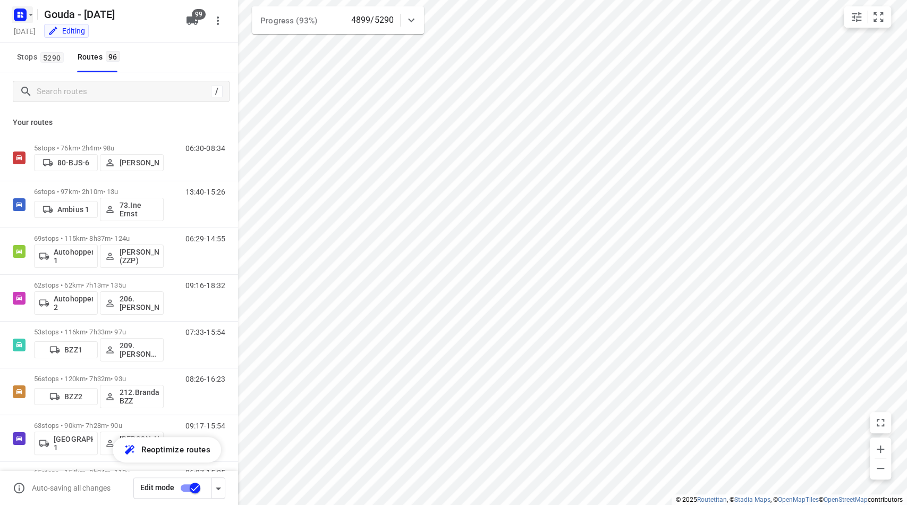 This screenshot has height=505, width=907. What do you see at coordinates (132, 209) in the screenshot?
I see `button: 73.Ine Ernst` at bounding box center [132, 209].